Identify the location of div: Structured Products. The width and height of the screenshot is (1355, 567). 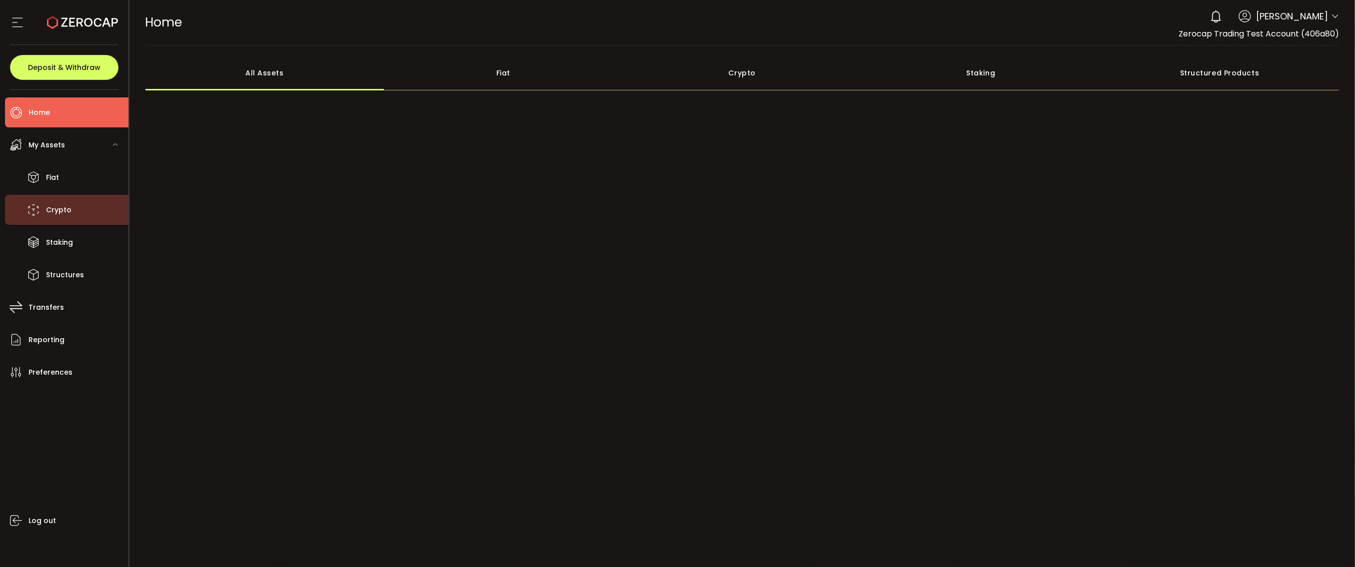
(1219, 73).